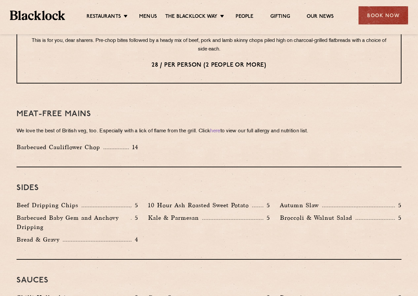 This screenshot has height=296, width=418. What do you see at coordinates (135, 240) in the screenshot?
I see `p: 4` at bounding box center [135, 240].